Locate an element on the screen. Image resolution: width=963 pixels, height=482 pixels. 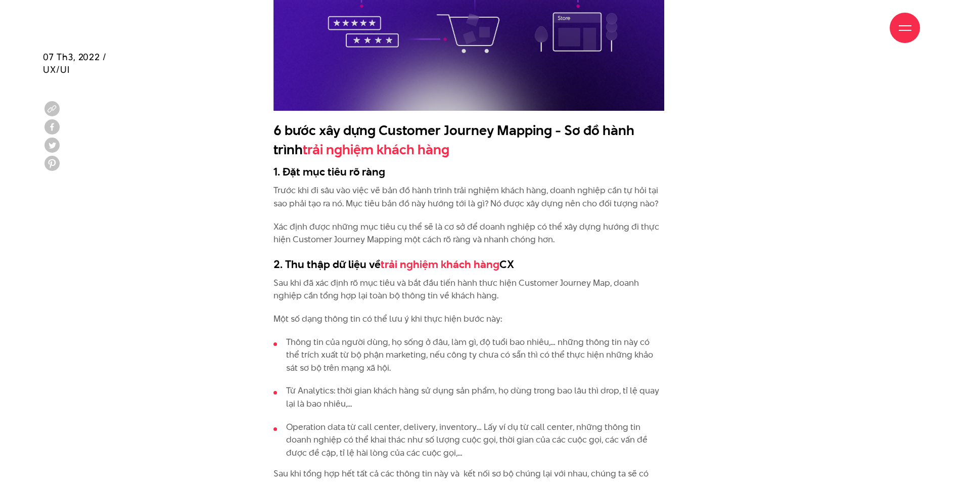
h3: 1. Đặt mục tiêu rõ ràng is located at coordinates (469, 171).